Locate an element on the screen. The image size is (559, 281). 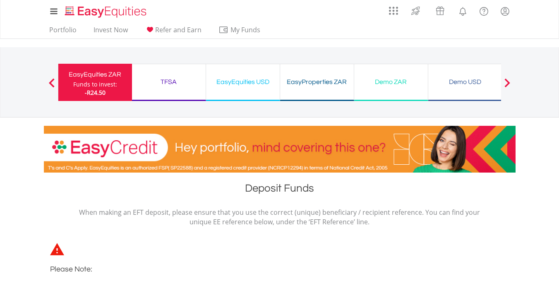
div: EasyEquities ZAR is located at coordinates (95, 74).